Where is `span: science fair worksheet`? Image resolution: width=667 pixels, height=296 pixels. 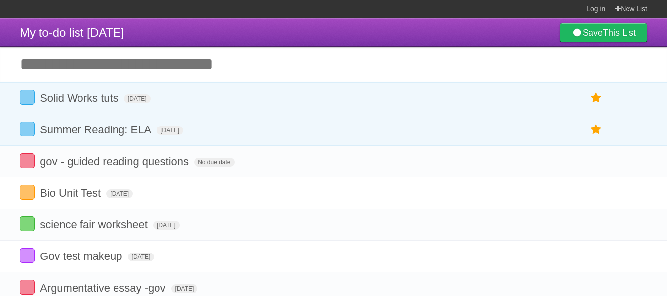 span: science fair worksheet is located at coordinates (95, 224).